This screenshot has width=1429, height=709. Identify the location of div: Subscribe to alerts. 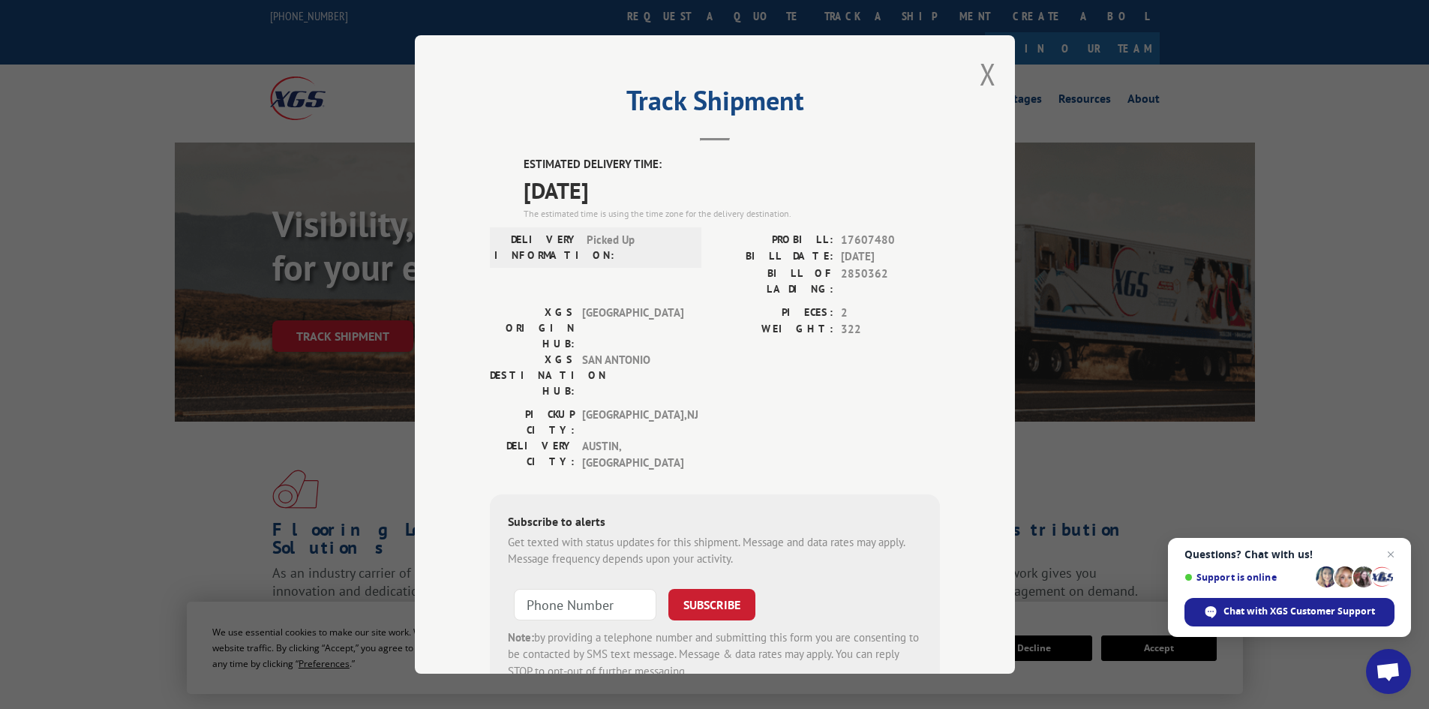
(715, 523).